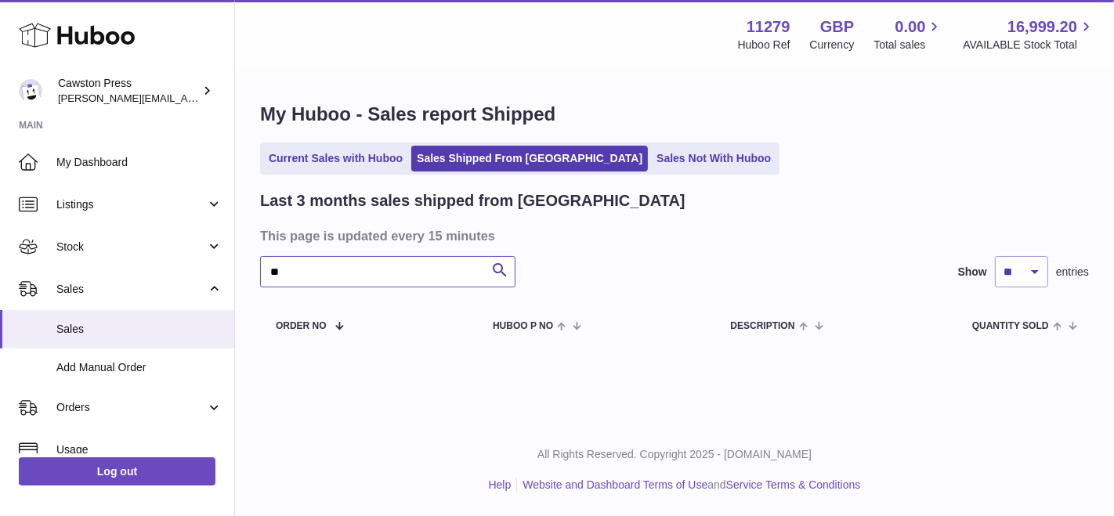  Describe the element at coordinates (908, 45) in the screenshot. I see `span: Total sales` at that location.